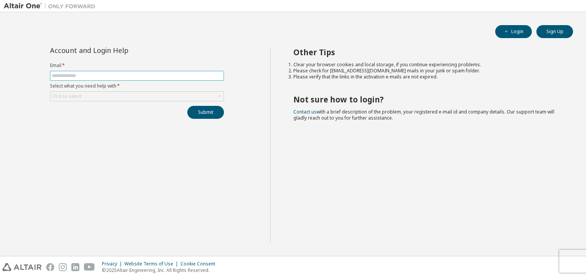  What do you see at coordinates (119, 50) in the screenshot?
I see `div: Account and Login Help` at bounding box center [119, 50].